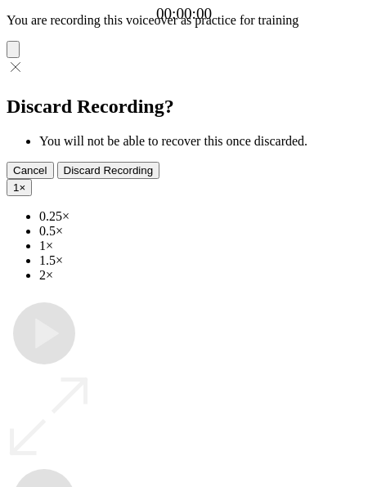 Image resolution: width=368 pixels, height=487 pixels. What do you see at coordinates (19, 187) in the screenshot?
I see `button: 1×` at bounding box center [19, 187].